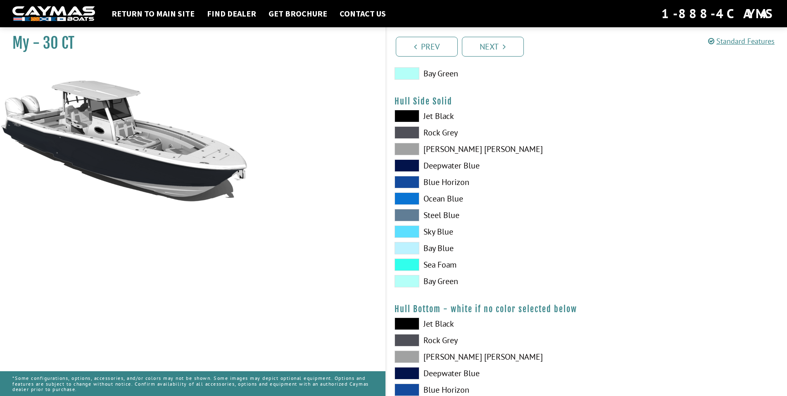 The width and height of the screenshot is (787, 396). I want to click on a: Prev, so click(427, 47).